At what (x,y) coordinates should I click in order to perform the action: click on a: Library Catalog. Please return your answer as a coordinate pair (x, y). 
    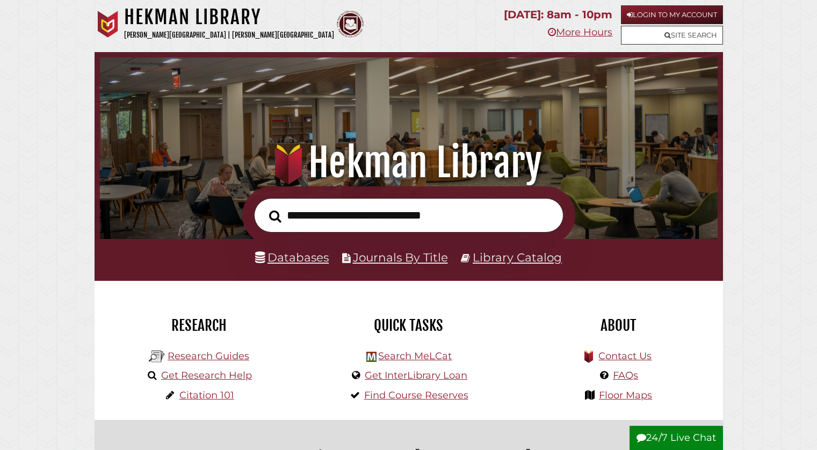
    Looking at the image, I should click on (517, 257).